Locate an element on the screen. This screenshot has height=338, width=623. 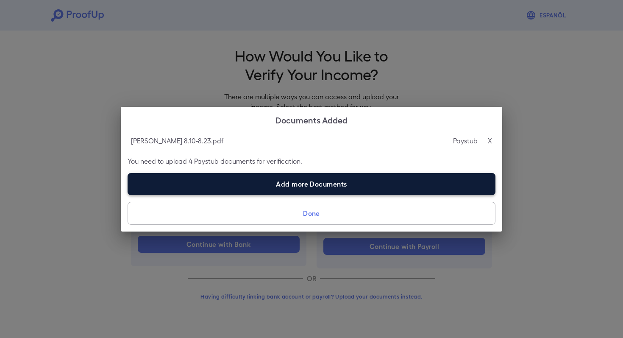
p: X is located at coordinates (490, 141).